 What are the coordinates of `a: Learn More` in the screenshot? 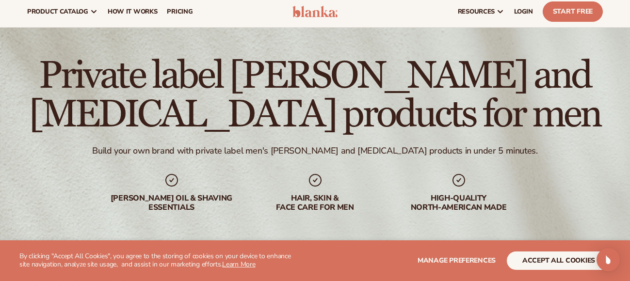 It's located at (239, 264).